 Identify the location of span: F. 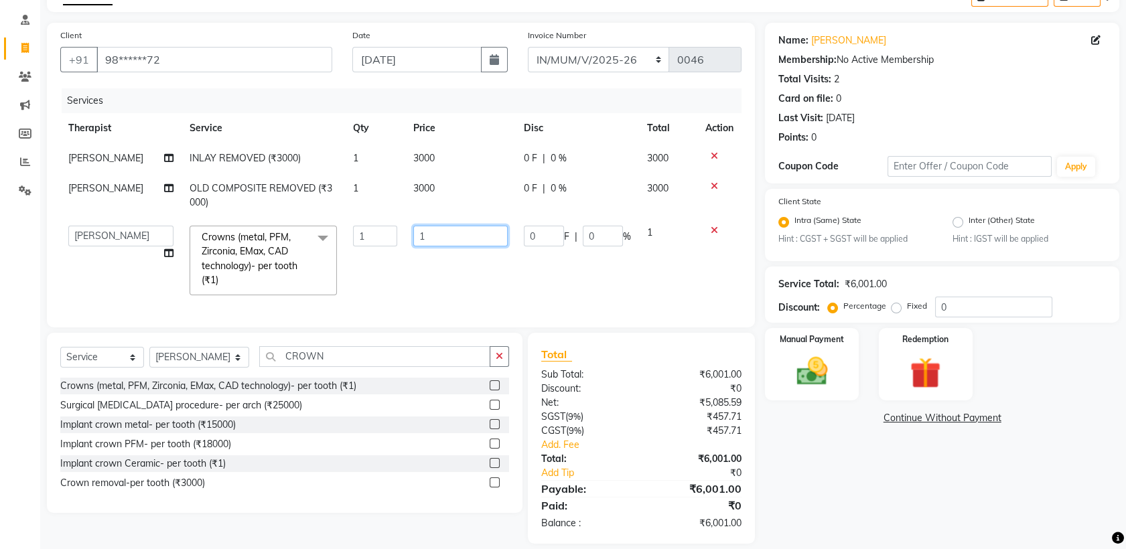
(567, 236).